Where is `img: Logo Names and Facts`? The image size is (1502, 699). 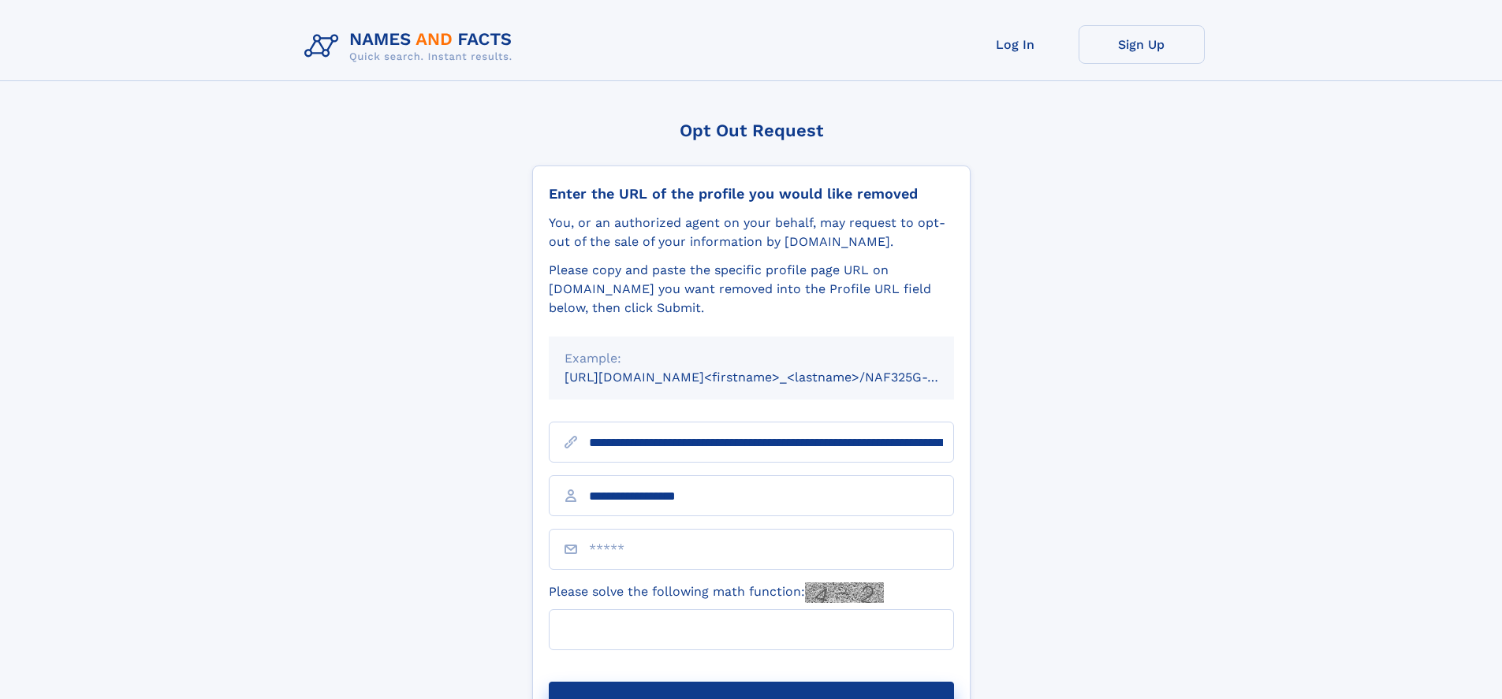 img: Logo Names and Facts is located at coordinates (412, 47).